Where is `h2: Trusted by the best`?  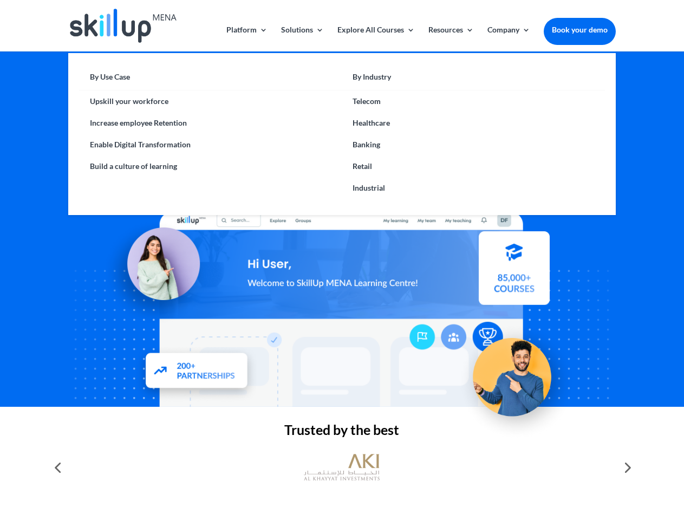 h2: Trusted by the best is located at coordinates (342, 432).